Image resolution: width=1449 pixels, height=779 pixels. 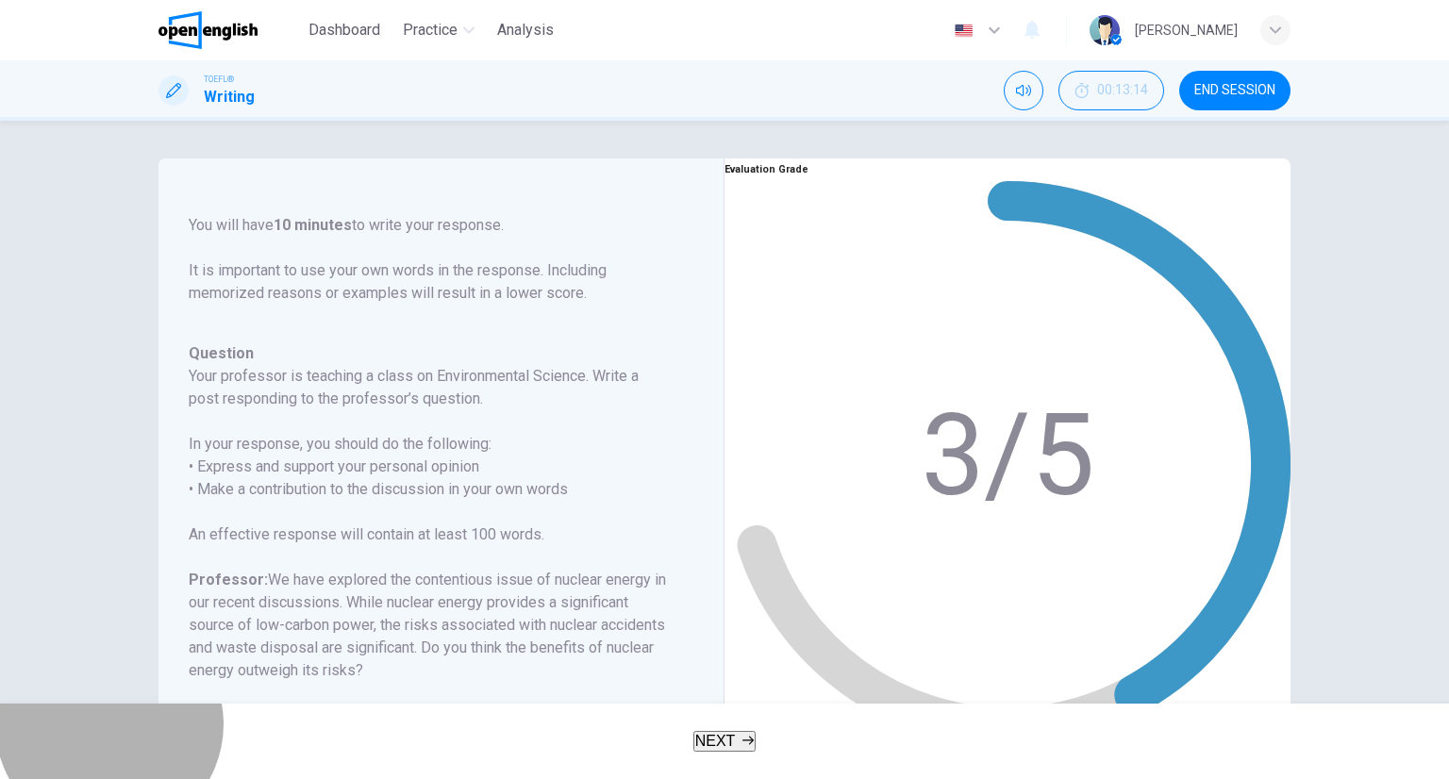 I want to click on text: 3/5, so click(x=1007, y=456).